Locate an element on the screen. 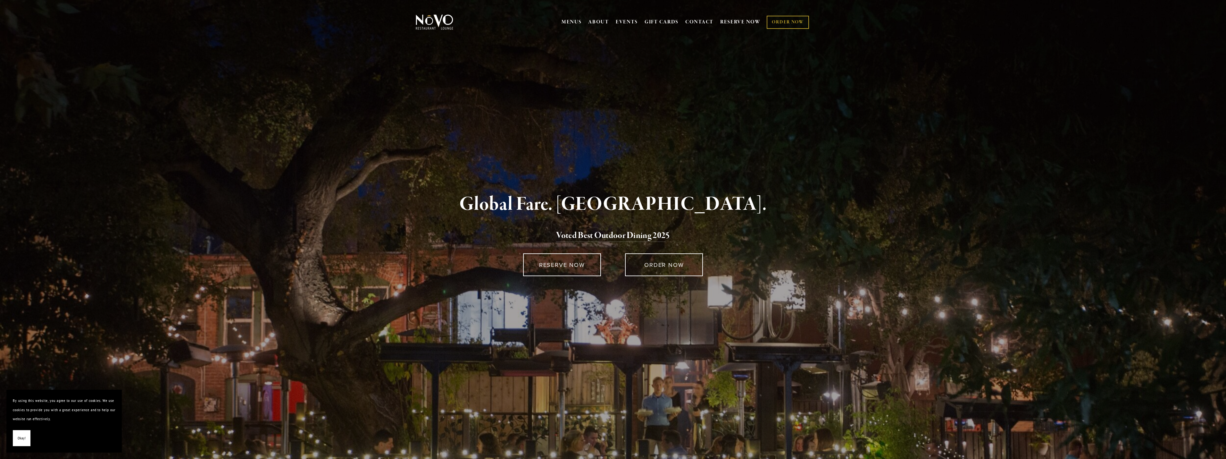 This screenshot has height=459, width=1226. span: Okay! is located at coordinates (21, 438).